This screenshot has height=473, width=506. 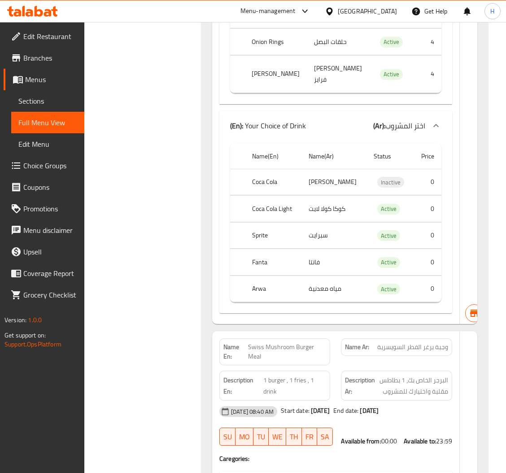 I want to click on a: Coupons, so click(x=44, y=187).